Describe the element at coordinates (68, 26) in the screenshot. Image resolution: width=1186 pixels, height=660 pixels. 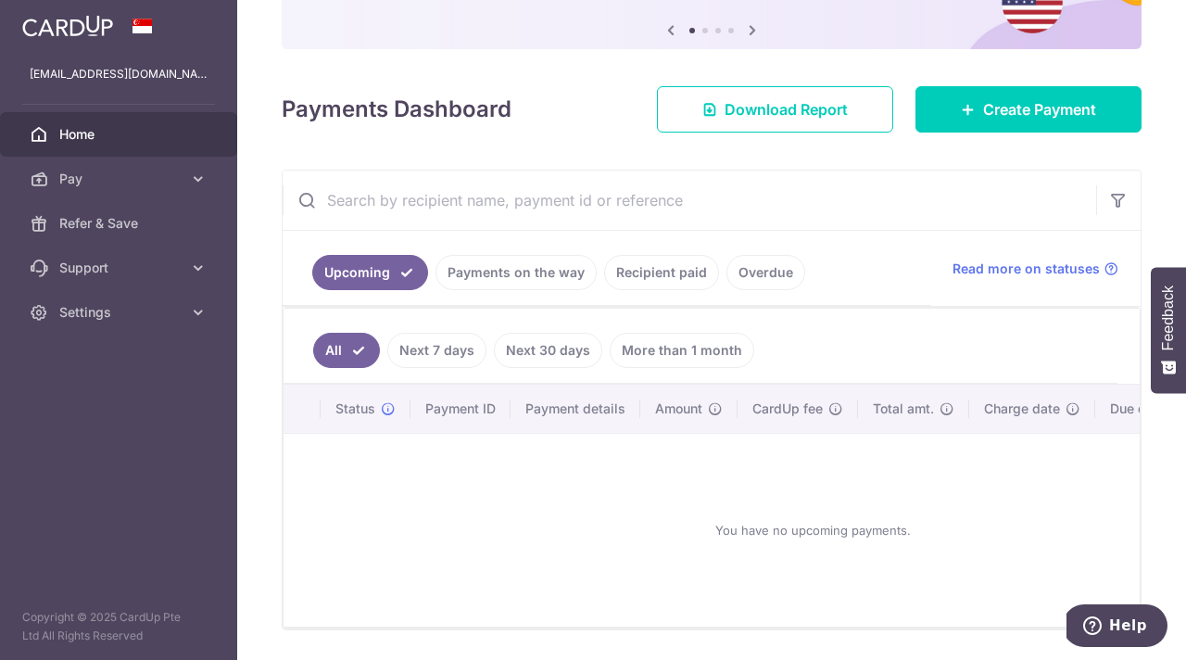
I see `img: CardUp` at that location.